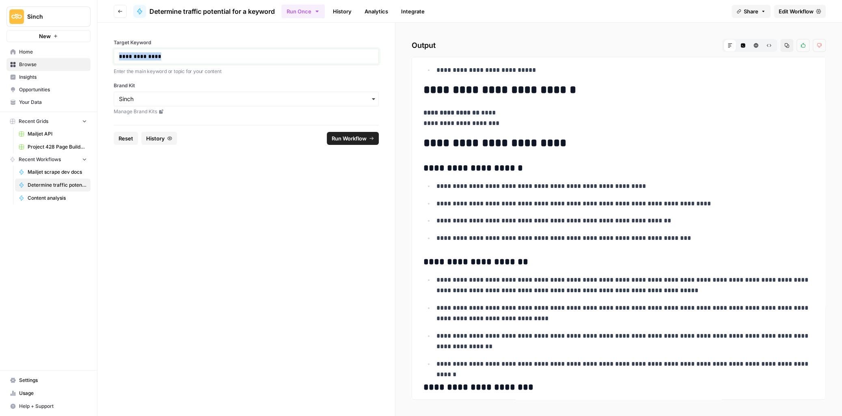  Describe the element at coordinates (246, 71) in the screenshot. I see `p: Enter the main keyword or topic for your content` at that location.